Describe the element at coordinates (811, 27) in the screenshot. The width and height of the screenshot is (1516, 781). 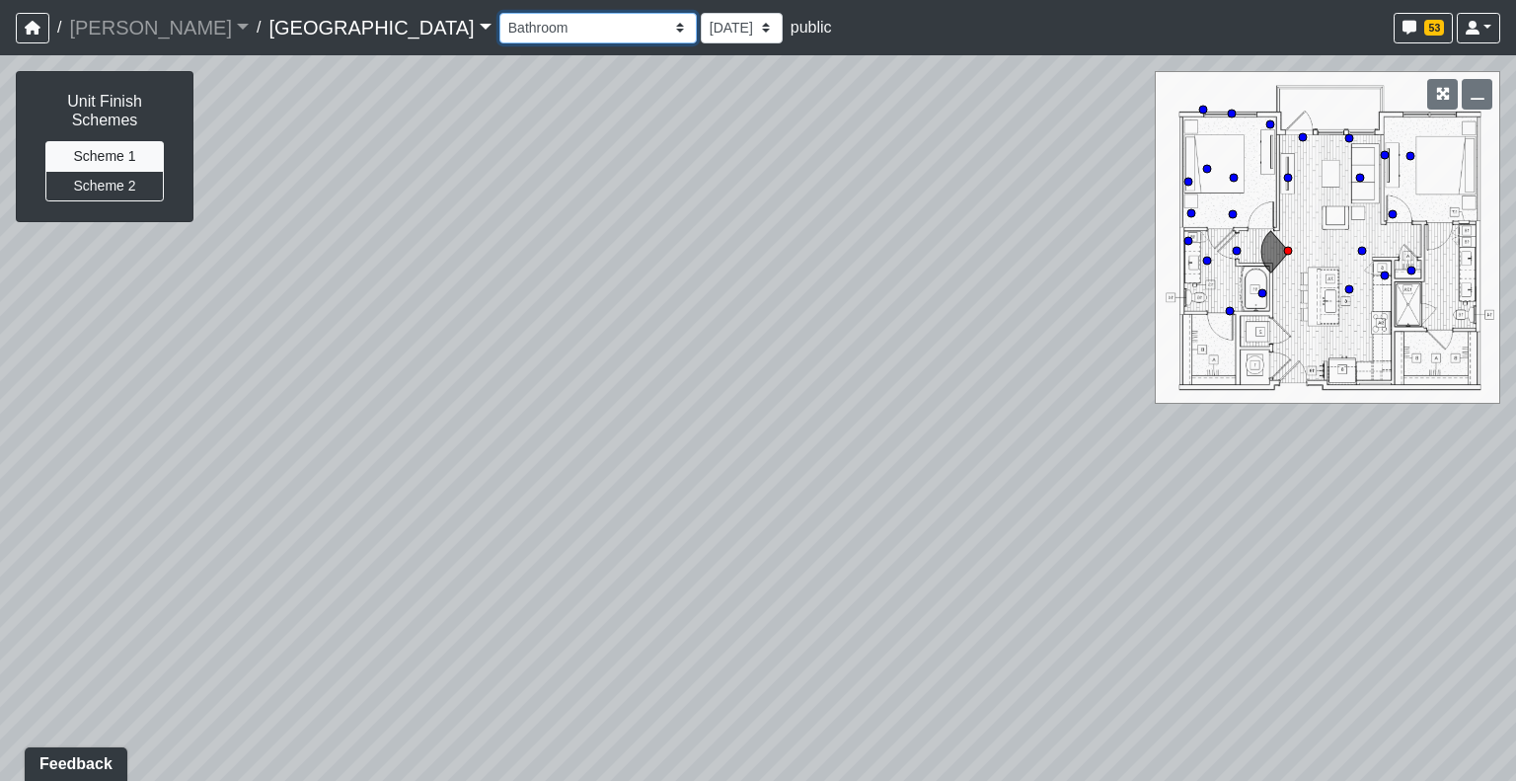
I see `span: public` at that location.